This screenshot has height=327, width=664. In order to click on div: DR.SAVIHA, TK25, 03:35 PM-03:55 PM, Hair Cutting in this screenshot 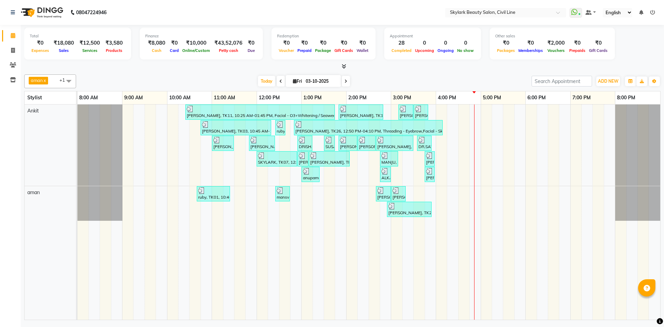, I will do `click(424, 143)`.